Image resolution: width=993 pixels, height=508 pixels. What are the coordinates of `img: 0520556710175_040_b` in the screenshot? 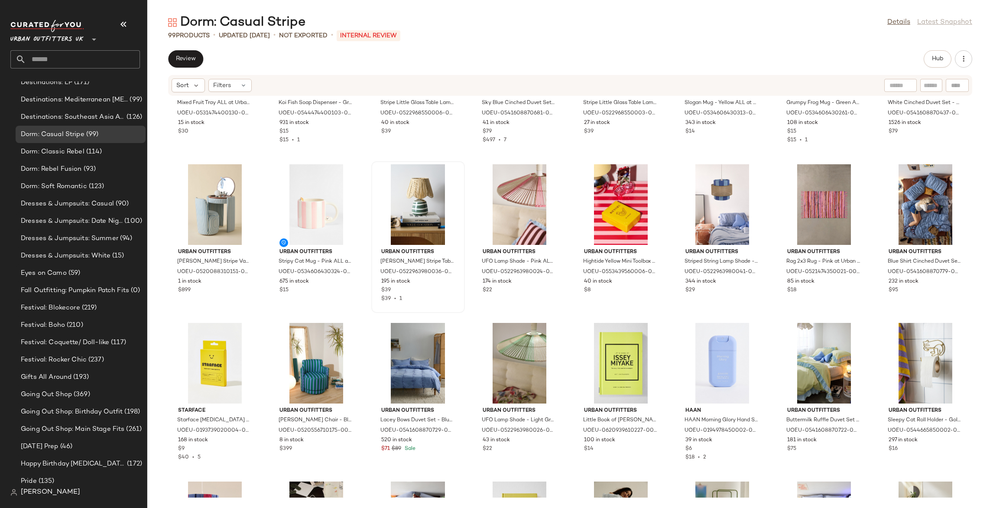 It's located at (316, 363).